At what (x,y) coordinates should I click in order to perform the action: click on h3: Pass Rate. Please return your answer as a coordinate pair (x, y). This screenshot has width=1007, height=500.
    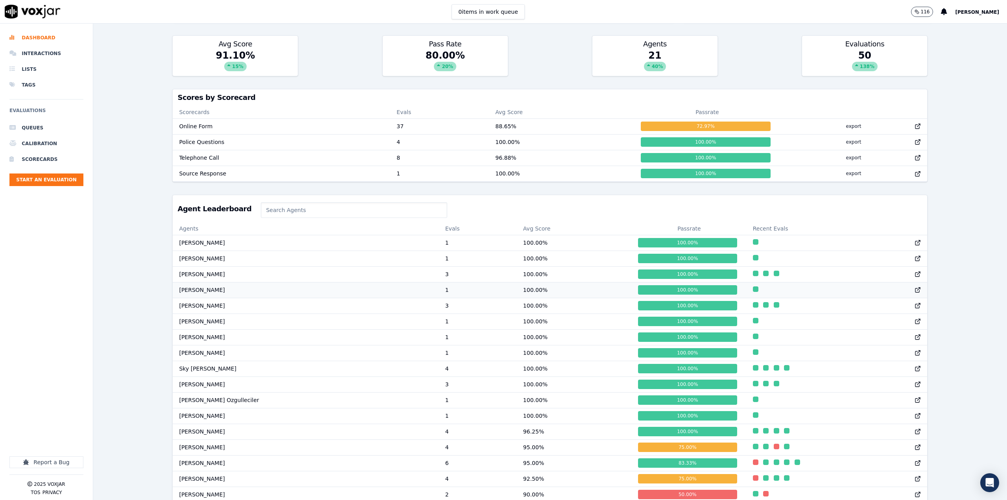
    Looking at the image, I should click on (445, 44).